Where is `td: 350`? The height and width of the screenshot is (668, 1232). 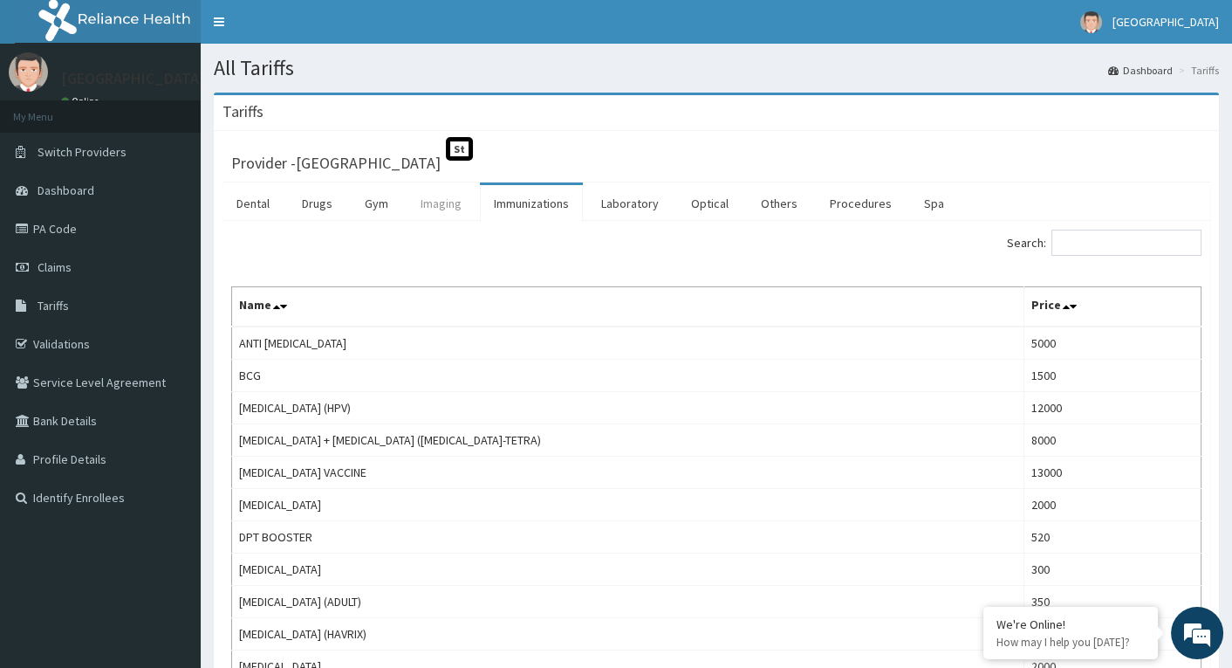
td: 350 is located at coordinates (1113, 601).